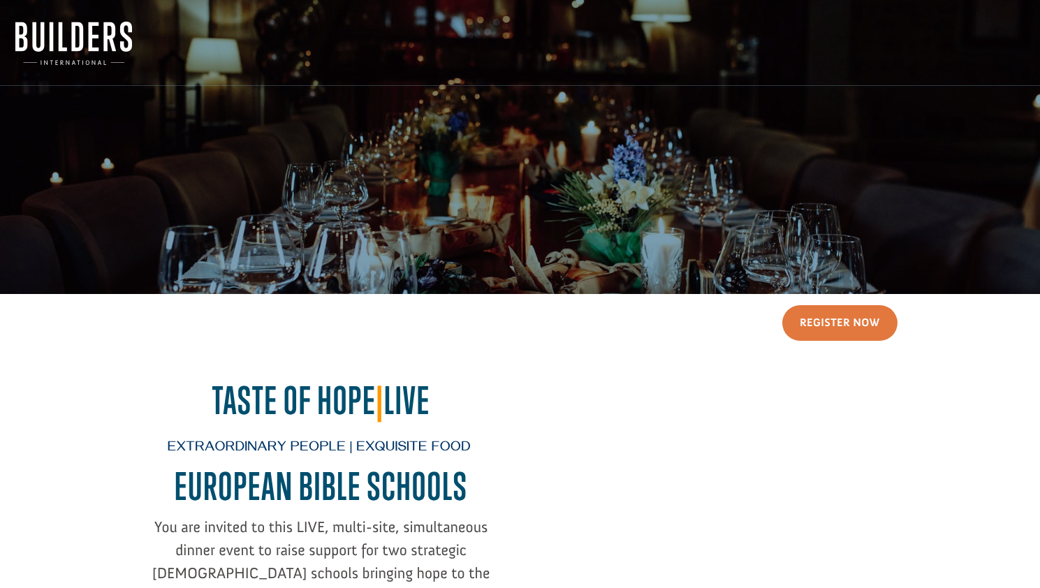  Describe the element at coordinates (73, 43) in the screenshot. I see `img: Builders International` at that location.